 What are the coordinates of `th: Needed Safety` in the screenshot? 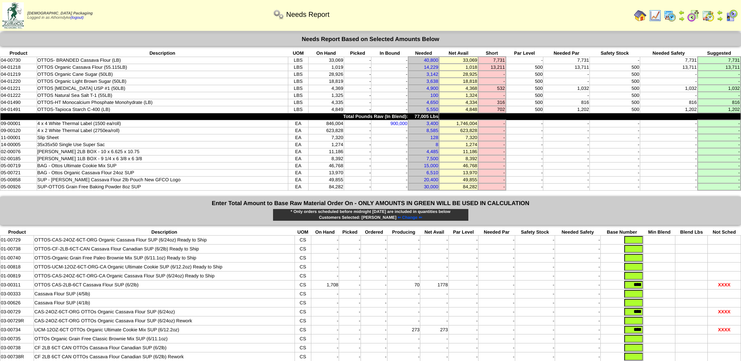 It's located at (669, 53).